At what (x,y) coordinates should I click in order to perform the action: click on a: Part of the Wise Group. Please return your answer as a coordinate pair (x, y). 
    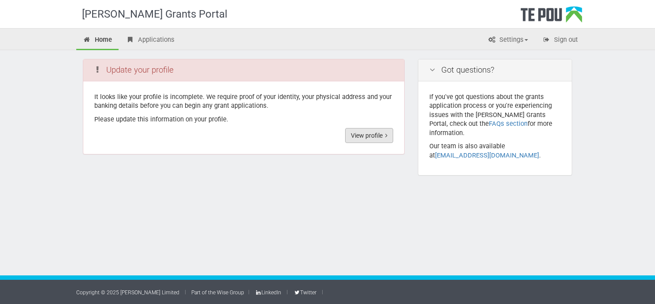
    Looking at the image, I should click on (218, 293).